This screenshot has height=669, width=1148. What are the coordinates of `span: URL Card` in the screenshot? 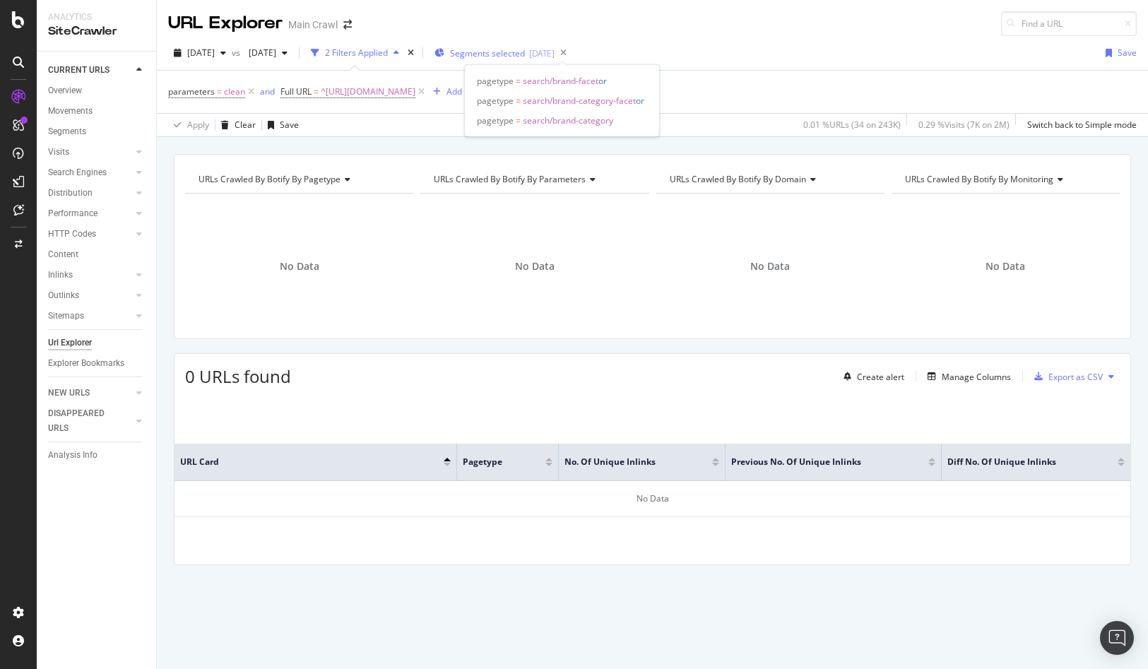 It's located at (310, 462).